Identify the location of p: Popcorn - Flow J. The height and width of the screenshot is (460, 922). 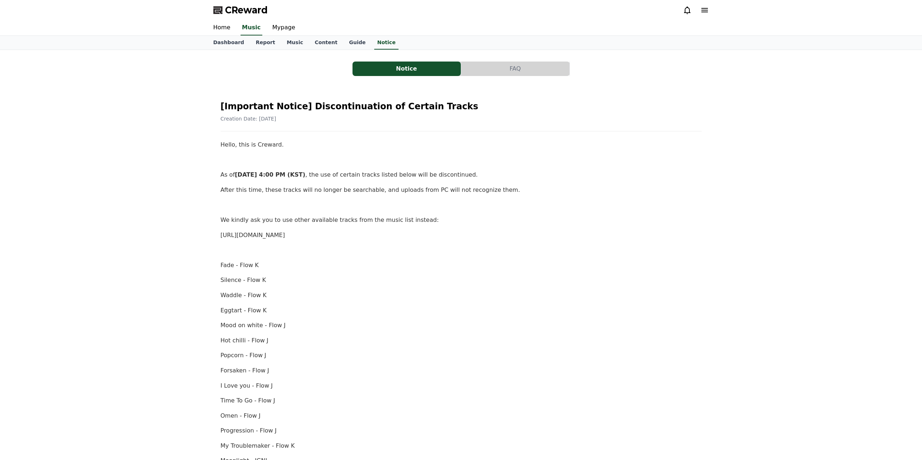
(461, 356).